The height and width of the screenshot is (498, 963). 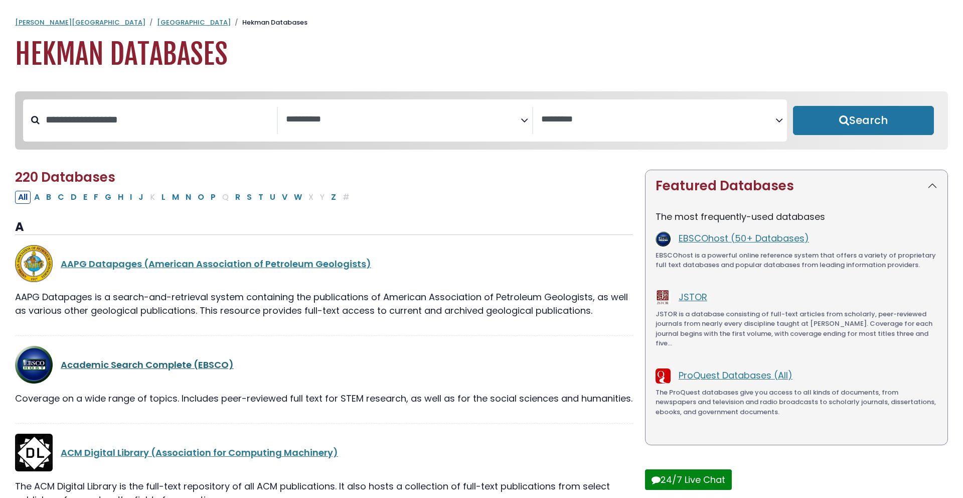 I want to click on button: Filter Results O, so click(x=201, y=197).